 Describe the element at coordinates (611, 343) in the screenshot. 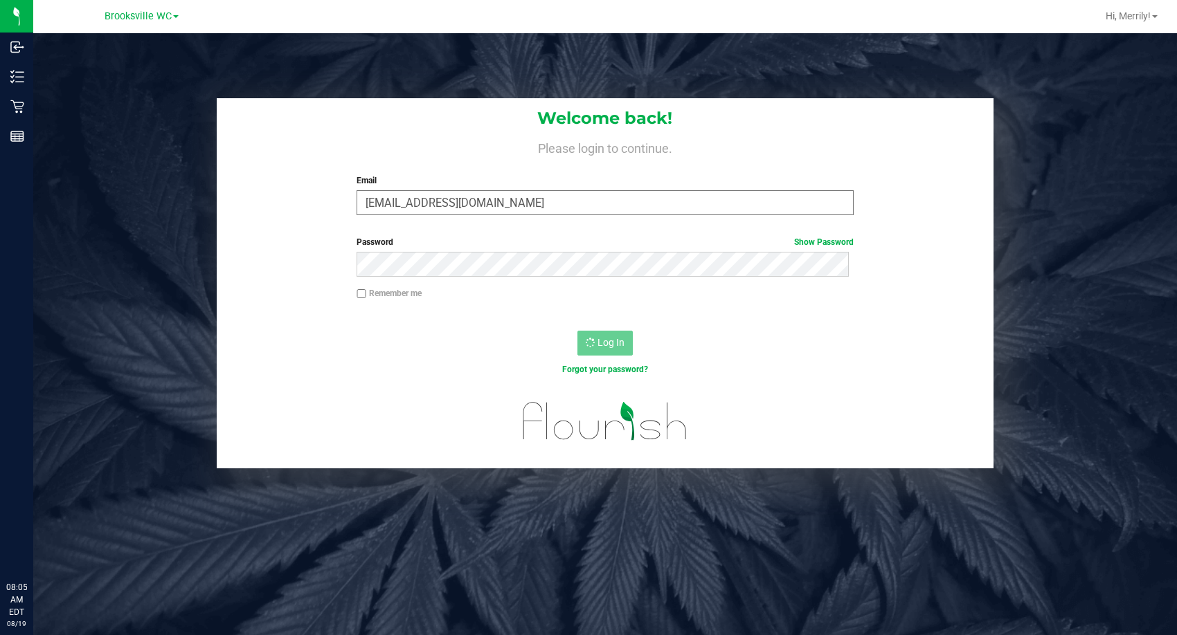

I see `span: Log In` at that location.